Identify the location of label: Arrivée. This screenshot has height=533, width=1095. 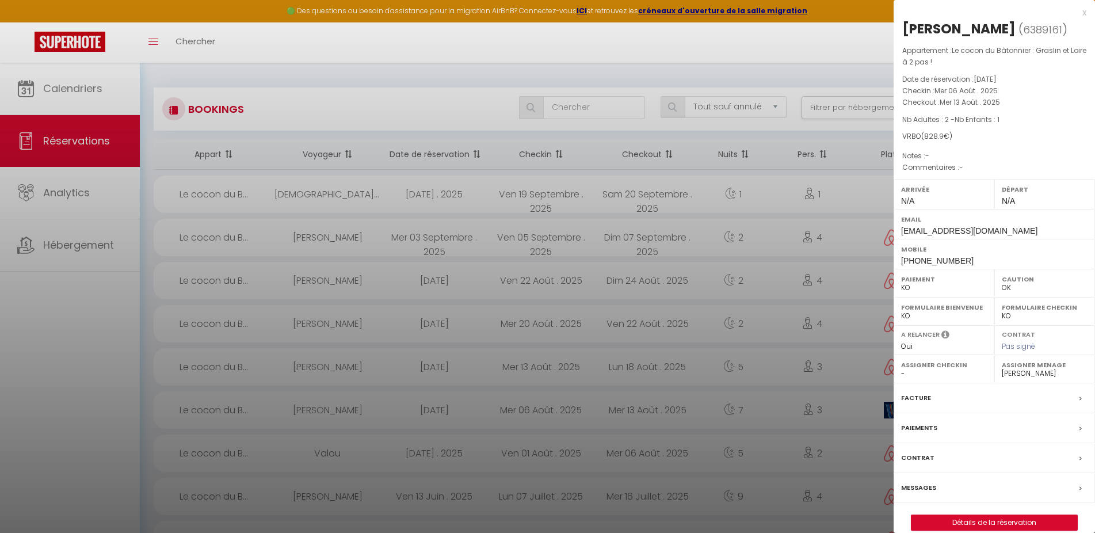
(943, 189).